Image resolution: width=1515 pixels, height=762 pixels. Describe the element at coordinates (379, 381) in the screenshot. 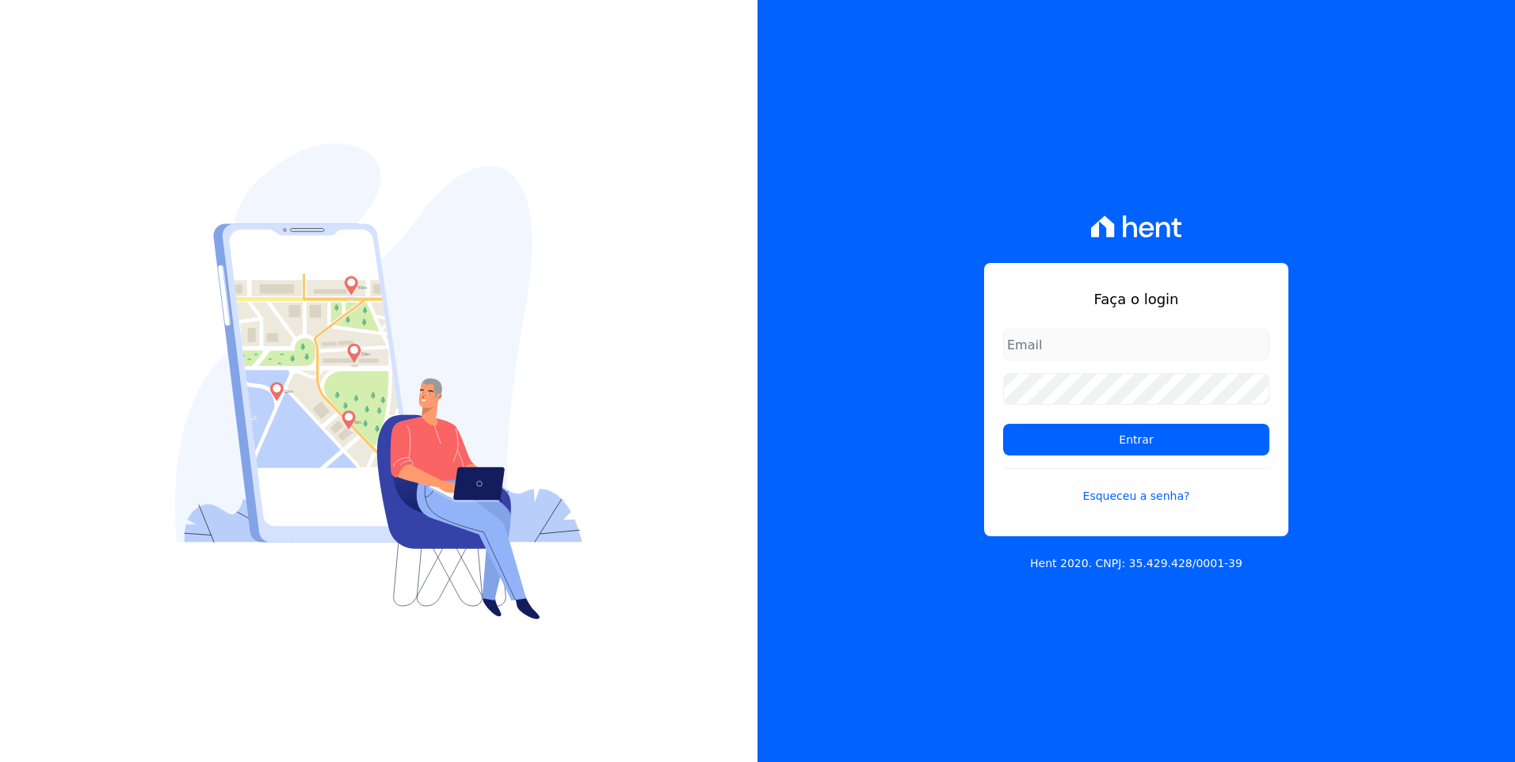

I see `img: Login` at that location.